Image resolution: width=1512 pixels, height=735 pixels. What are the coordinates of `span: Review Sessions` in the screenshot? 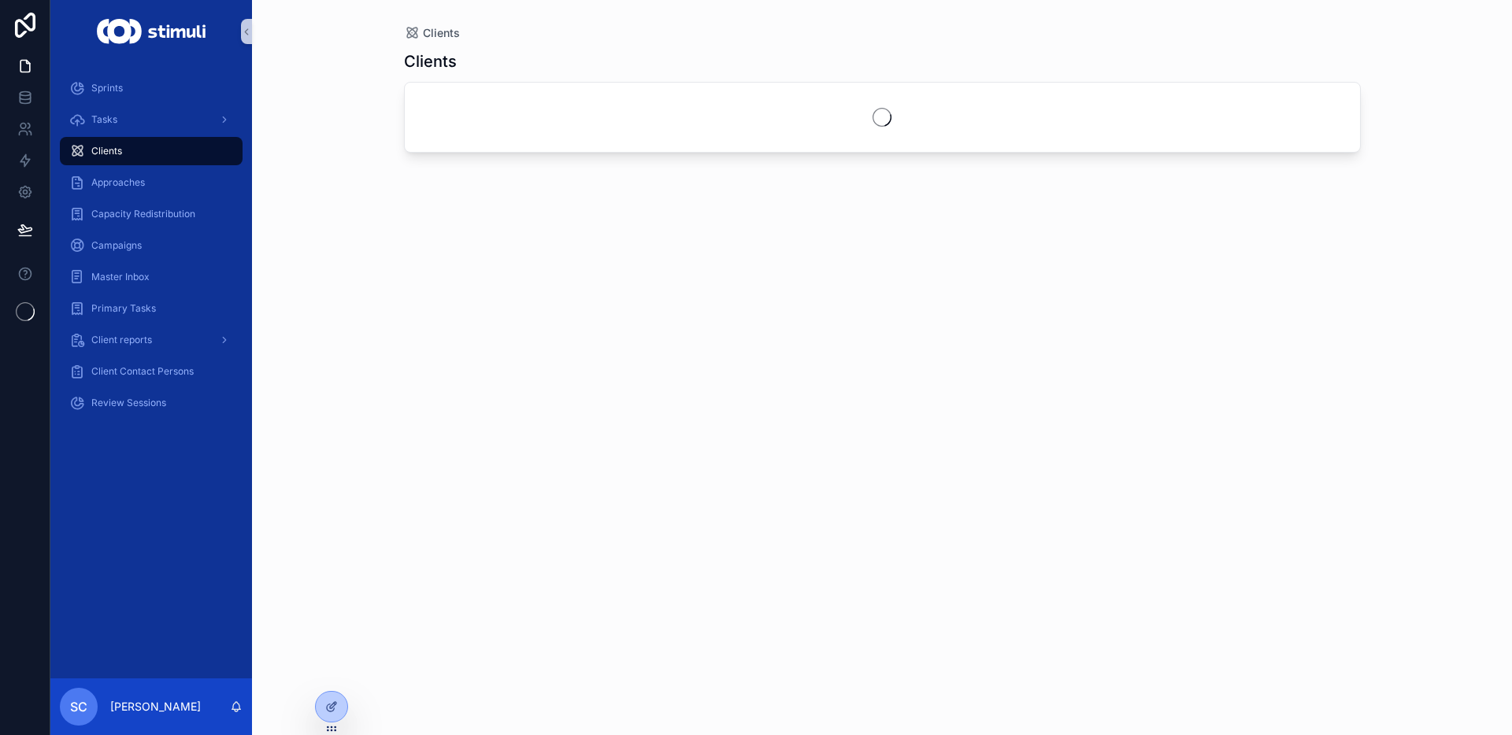 It's located at (128, 403).